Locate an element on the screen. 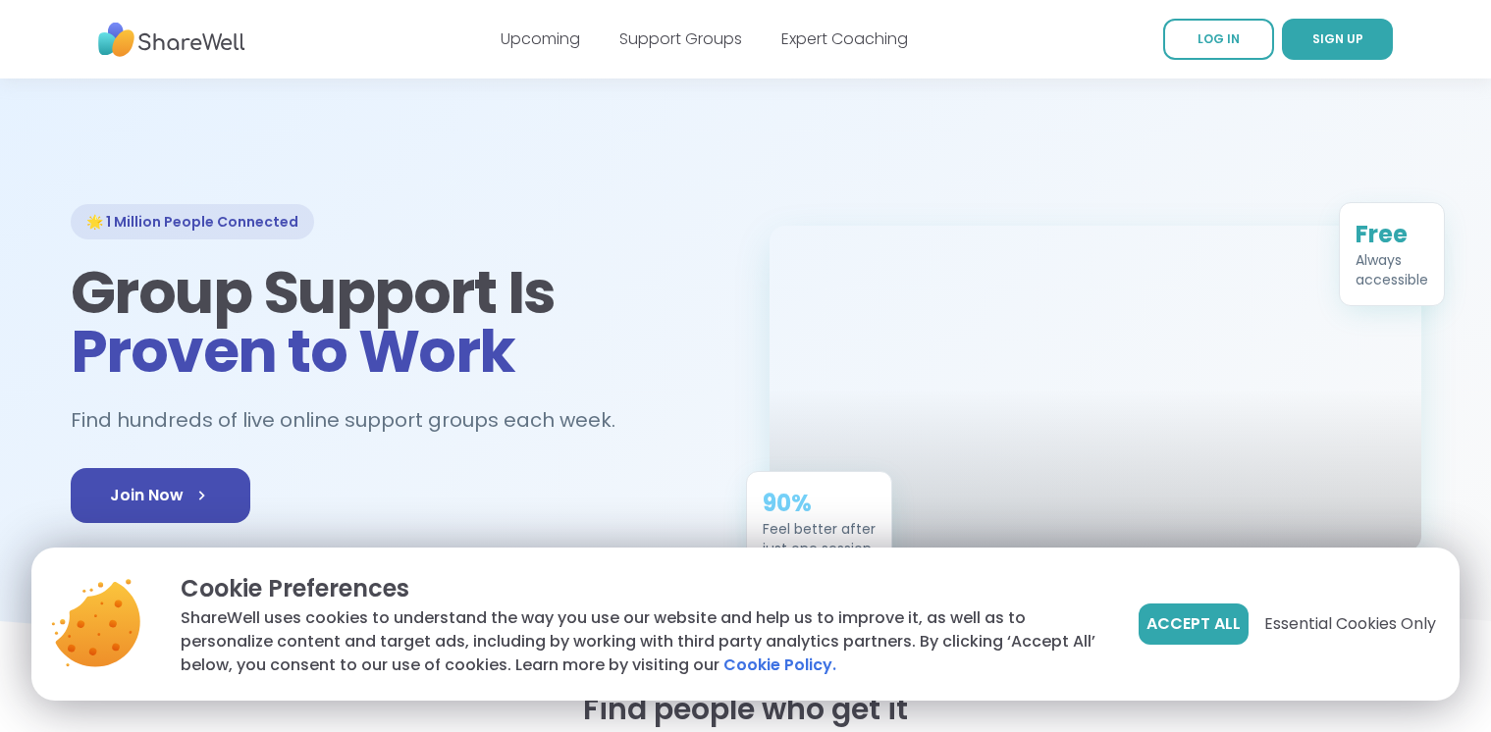 Image resolution: width=1491 pixels, height=732 pixels. a: LOG IN is located at coordinates (1218, 39).